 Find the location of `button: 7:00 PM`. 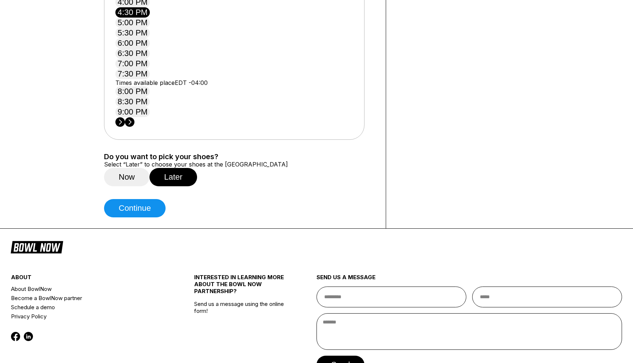

button: 7:00 PM is located at coordinates (133, 64).